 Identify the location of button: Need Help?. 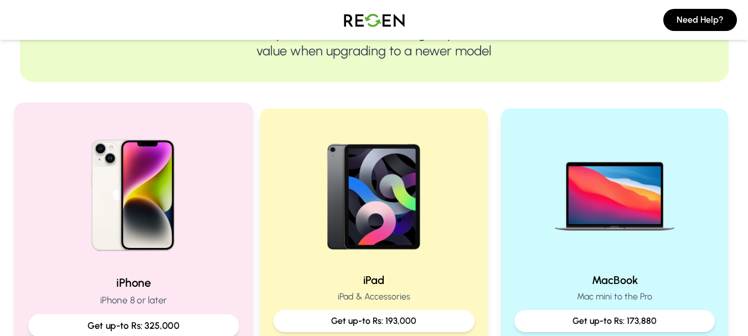
(700, 20).